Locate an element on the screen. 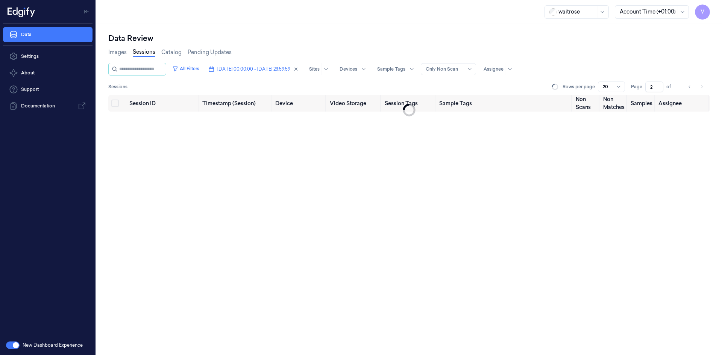 This screenshot has width=722, height=355. a: Documentation is located at coordinates (48, 106).